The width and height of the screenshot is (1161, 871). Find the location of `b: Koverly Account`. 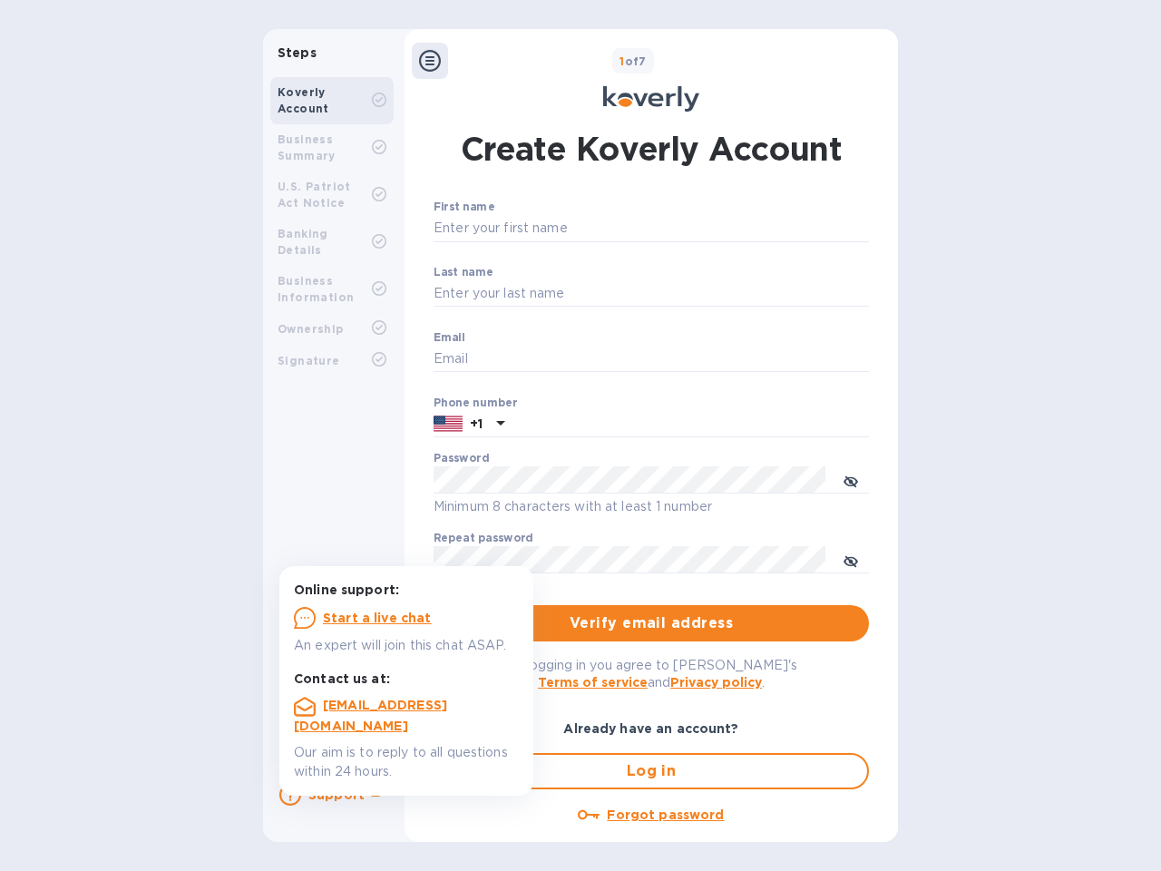

b: Koverly Account is located at coordinates (303, 100).